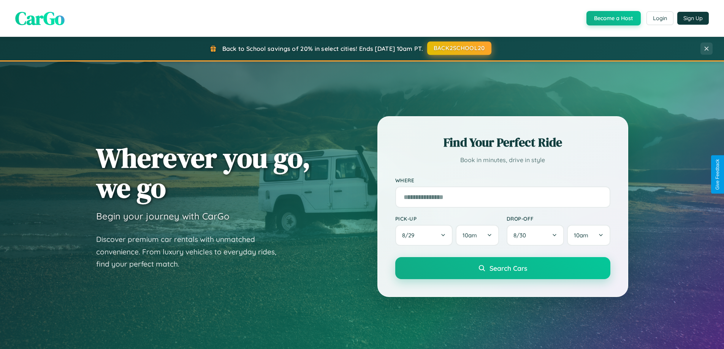 The width and height of the screenshot is (724, 349). What do you see at coordinates (447, 219) in the screenshot?
I see `label: Pick-up` at bounding box center [447, 219].